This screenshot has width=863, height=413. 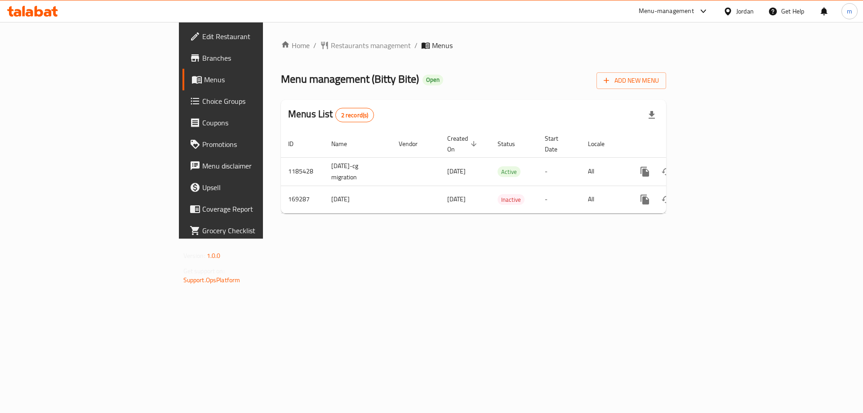 What do you see at coordinates (194, 256) in the screenshot?
I see `span: Version:` at bounding box center [194, 256].